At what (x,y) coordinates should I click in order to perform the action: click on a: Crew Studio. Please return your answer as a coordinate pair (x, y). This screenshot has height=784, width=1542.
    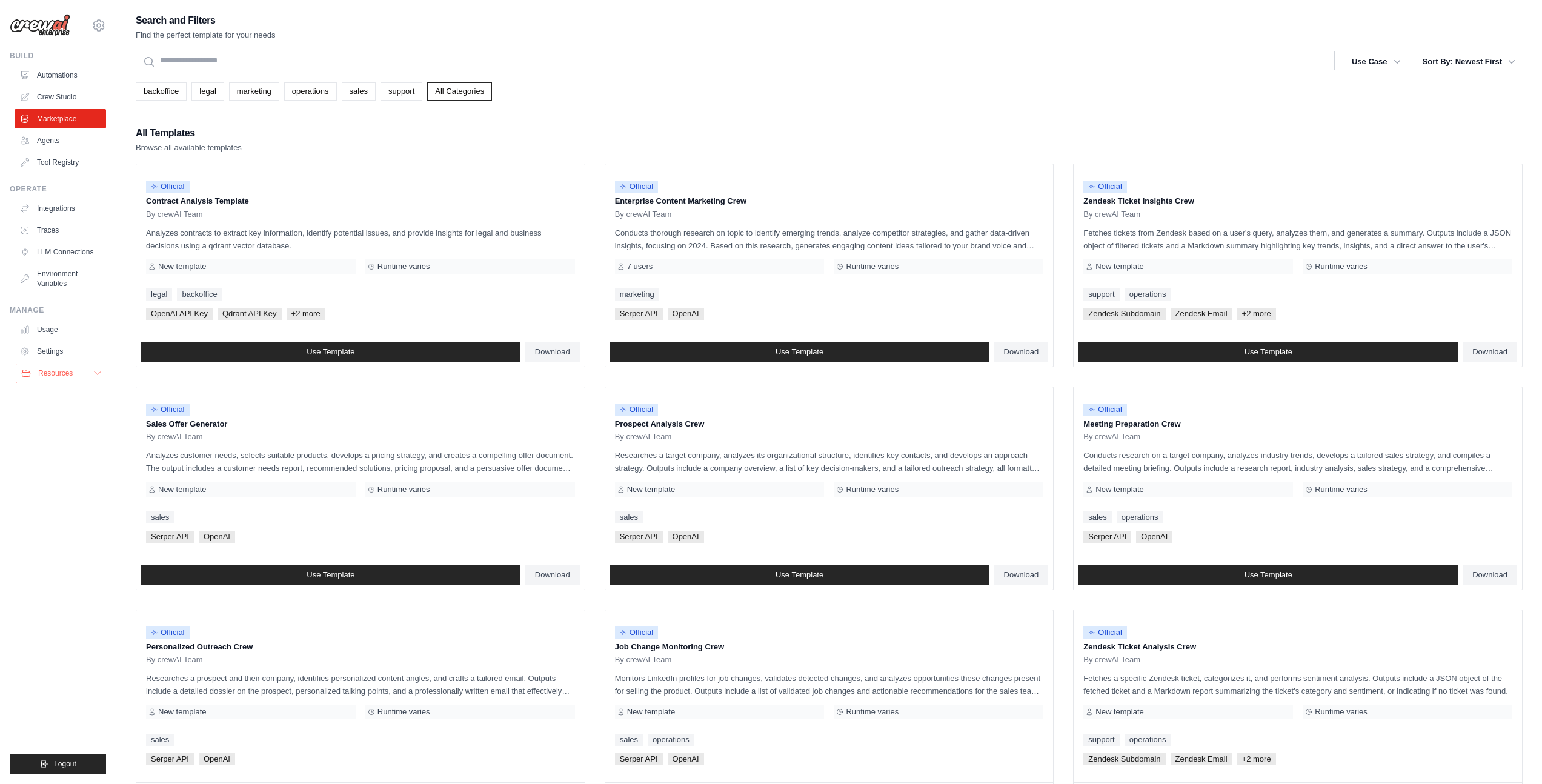
    Looking at the image, I should click on (60, 97).